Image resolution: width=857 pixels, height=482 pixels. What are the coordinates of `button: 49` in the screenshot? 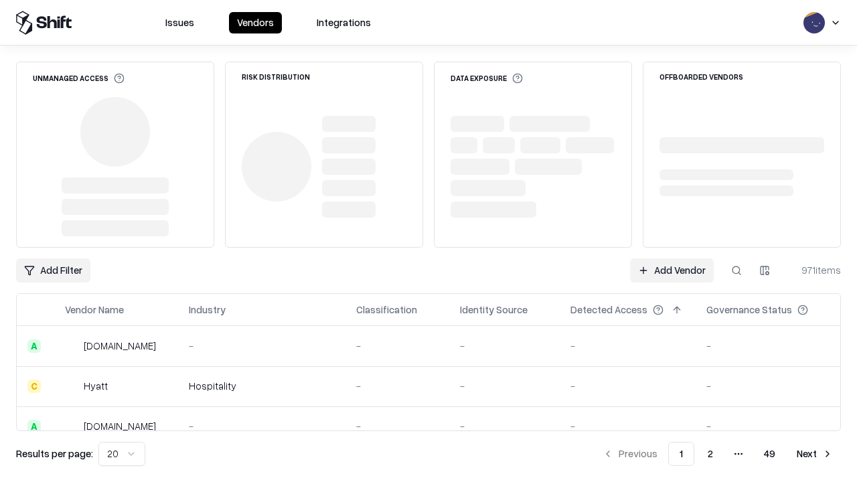 It's located at (769, 454).